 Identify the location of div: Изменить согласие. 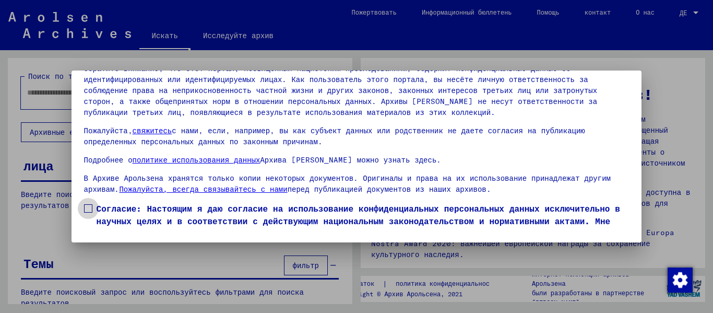
(679, 279).